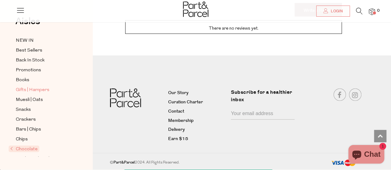 The height and width of the screenshot is (170, 391). I want to click on span: Login, so click(336, 11).